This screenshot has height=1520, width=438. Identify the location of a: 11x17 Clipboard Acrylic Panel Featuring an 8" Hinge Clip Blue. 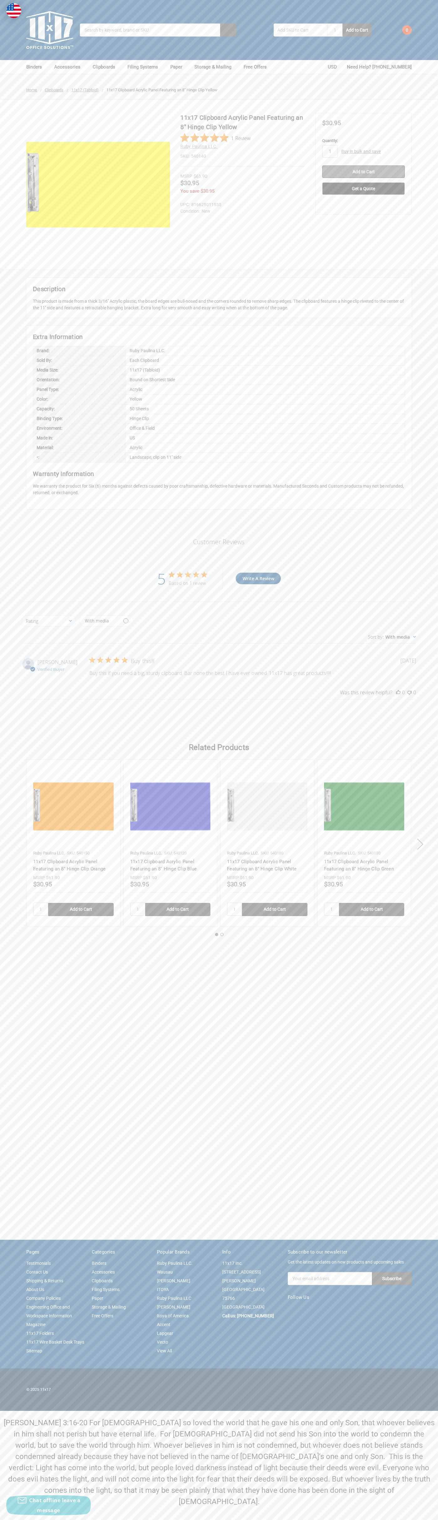
(170, 806).